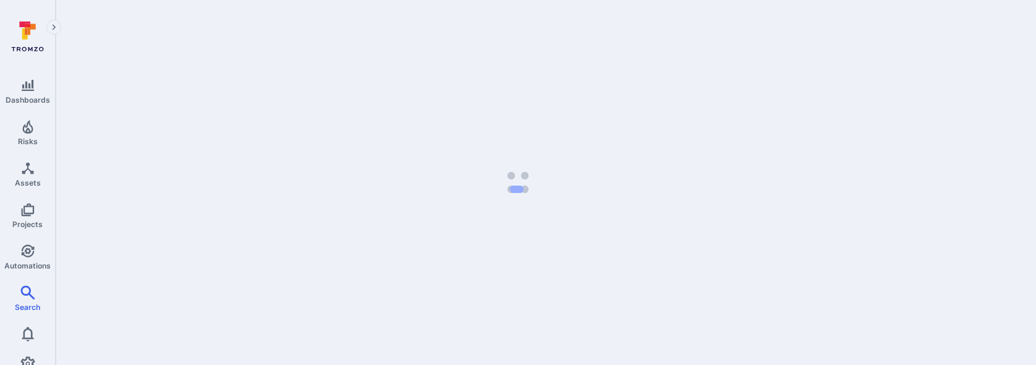 This screenshot has height=365, width=1036. What do you see at coordinates (27, 265) in the screenshot?
I see `span: Automations` at bounding box center [27, 265].